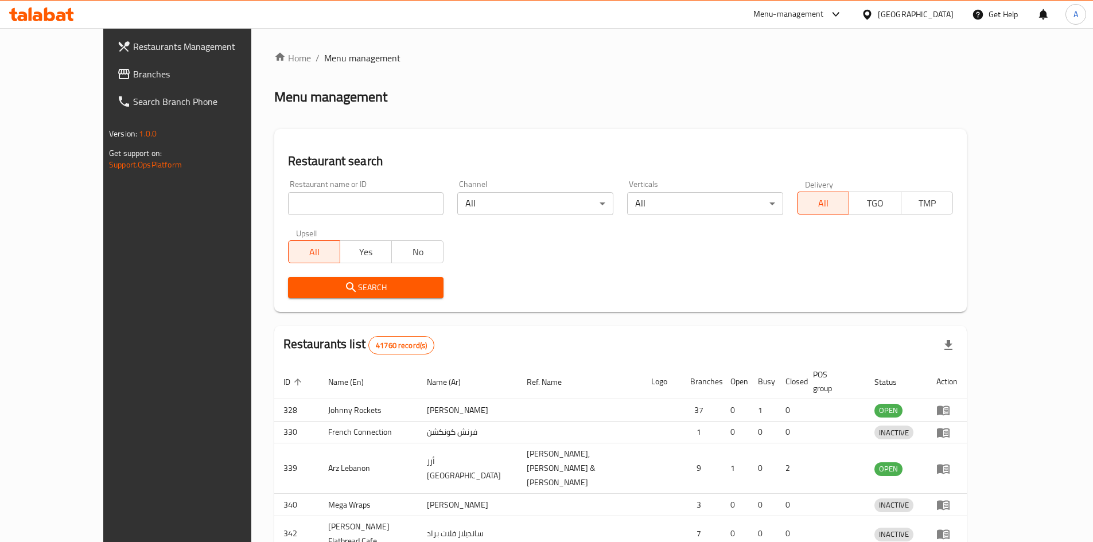  I want to click on td: French Connection, so click(368, 432).